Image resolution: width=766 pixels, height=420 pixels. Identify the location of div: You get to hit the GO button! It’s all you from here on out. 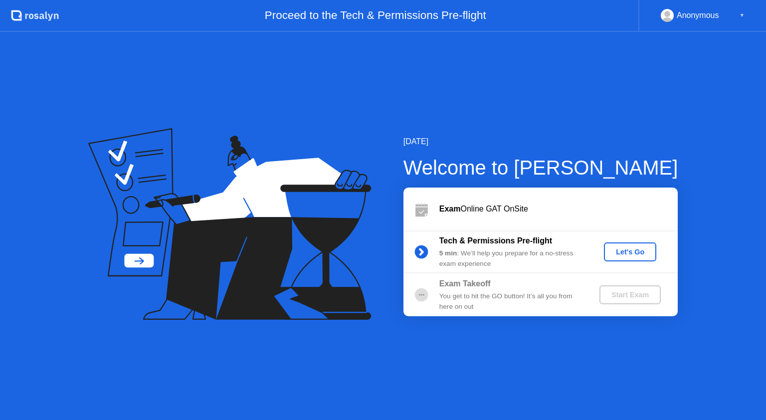
(511, 301).